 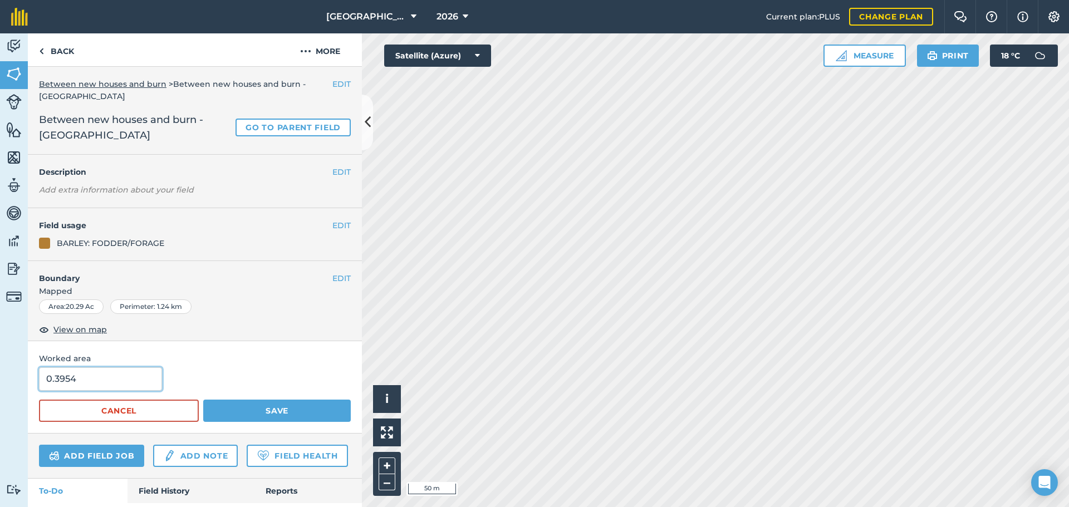 I want to click on em: Add extra information about your field, so click(x=116, y=190).